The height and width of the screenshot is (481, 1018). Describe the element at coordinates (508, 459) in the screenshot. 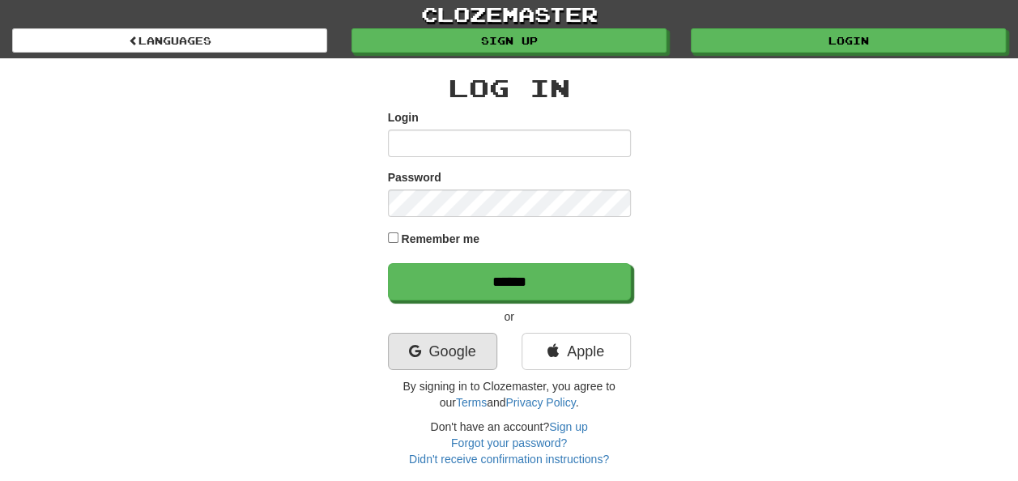

I see `a: Didn't receive confirmation instructions?` at that location.